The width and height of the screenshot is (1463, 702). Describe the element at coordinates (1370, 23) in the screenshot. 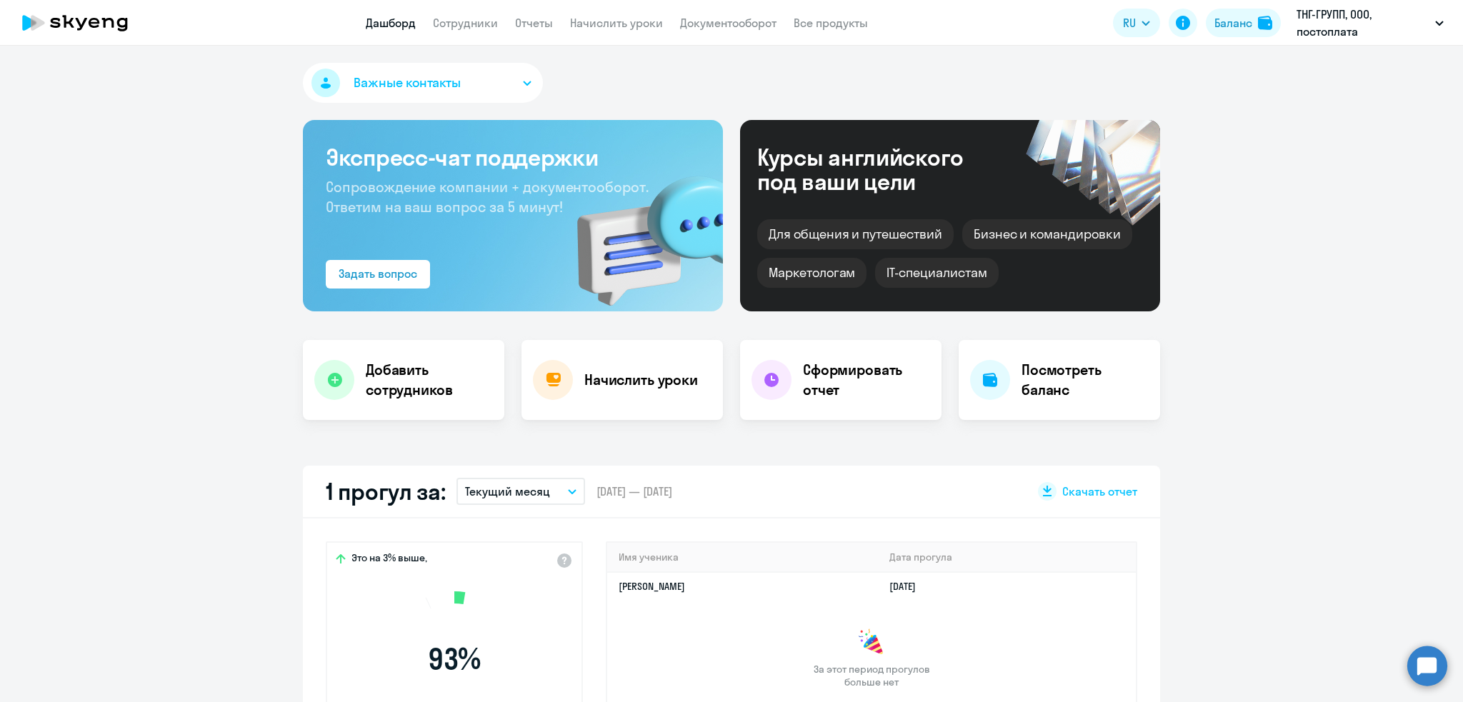

I see `button: ТНГ-ГРУПП, ООО, постоплата` at that location.